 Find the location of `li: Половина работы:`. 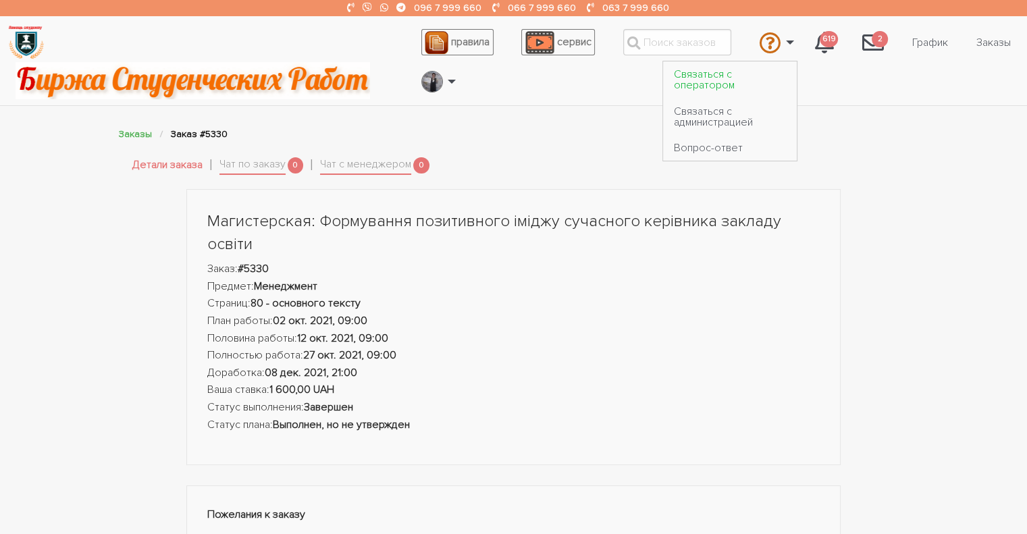

li: Половина работы: is located at coordinates (514, 339).